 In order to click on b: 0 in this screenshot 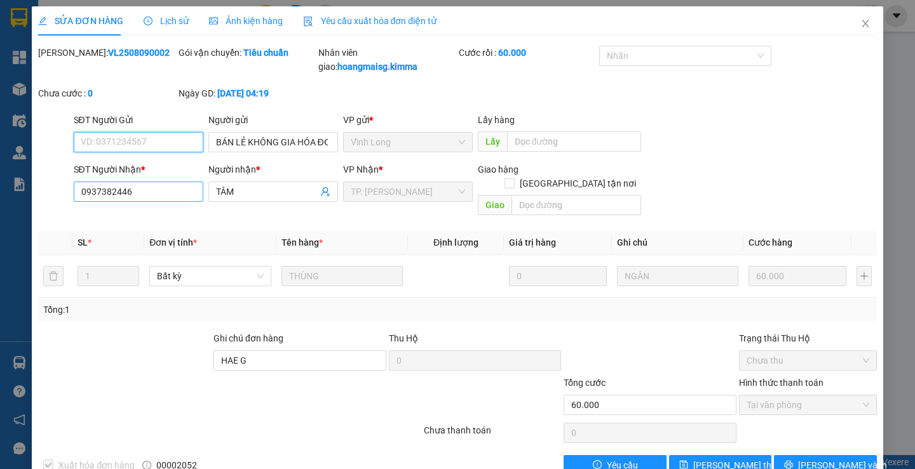, I will do `click(90, 93)`.